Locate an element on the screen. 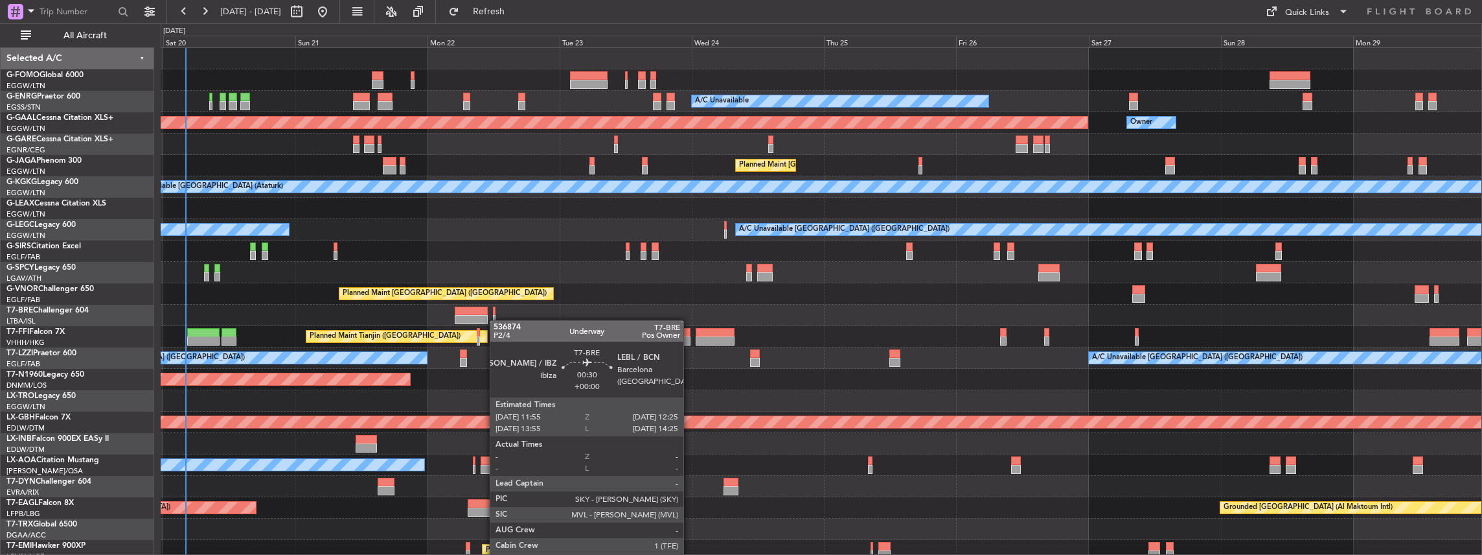 This screenshot has width=1482, height=555. a: DNMM/LOS is located at coordinates (27, 385).